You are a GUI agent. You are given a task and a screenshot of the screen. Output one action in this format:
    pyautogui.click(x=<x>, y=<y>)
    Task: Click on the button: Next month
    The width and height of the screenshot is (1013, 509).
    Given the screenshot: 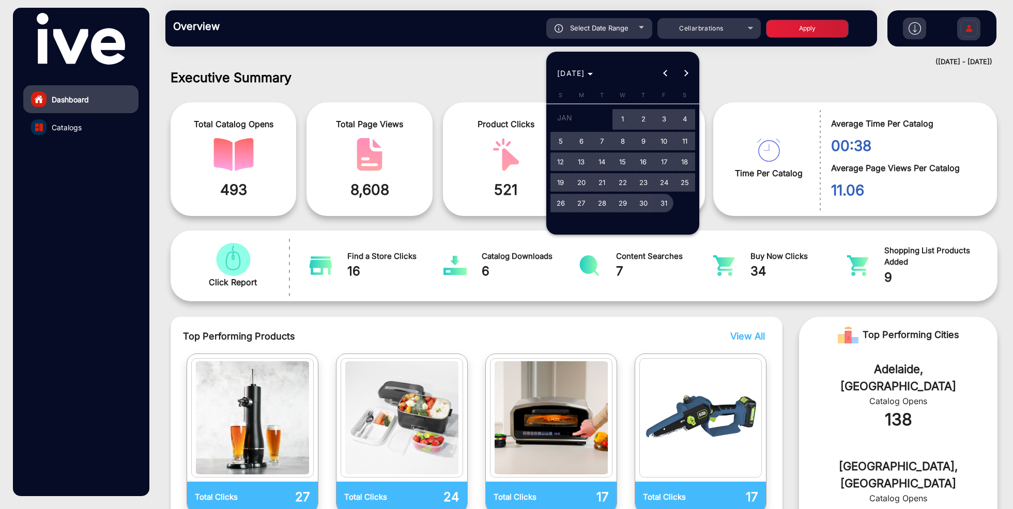 What is the action you would take?
    pyautogui.click(x=686, y=73)
    